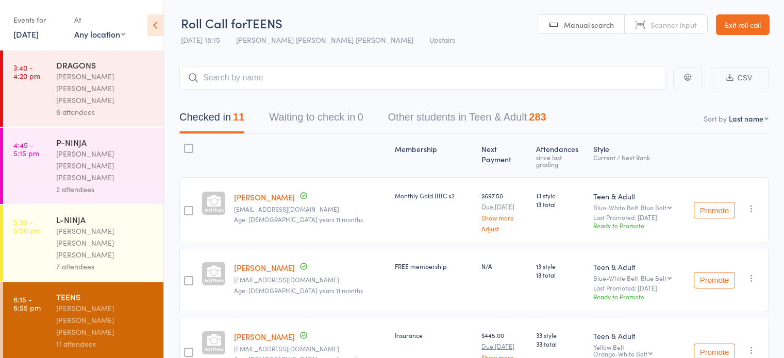 The height and width of the screenshot is (358, 784). Describe the element at coordinates (505, 266) in the screenshot. I see `div: N/A` at that location.